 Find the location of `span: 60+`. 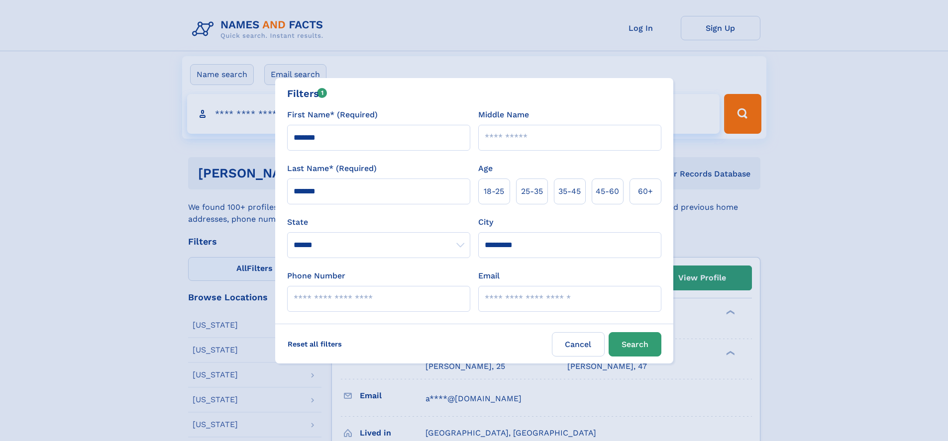

span: 60+ is located at coordinates (645, 192).